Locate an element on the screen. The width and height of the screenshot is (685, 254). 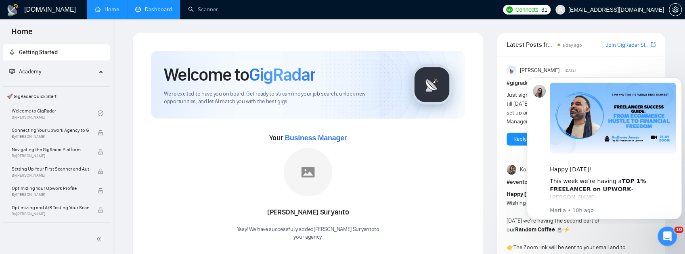
a: searchScanner is located at coordinates (203, 9).